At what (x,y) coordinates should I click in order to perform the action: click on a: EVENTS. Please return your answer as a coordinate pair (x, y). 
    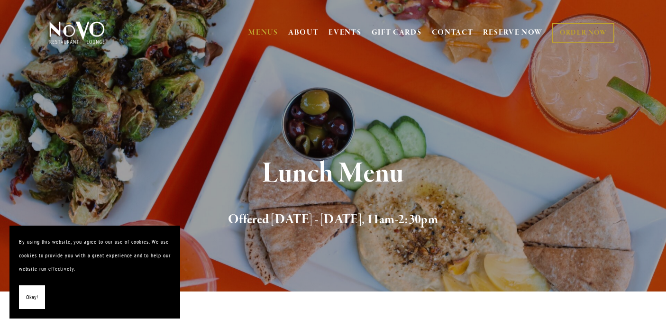
    Looking at the image, I should click on (345, 33).